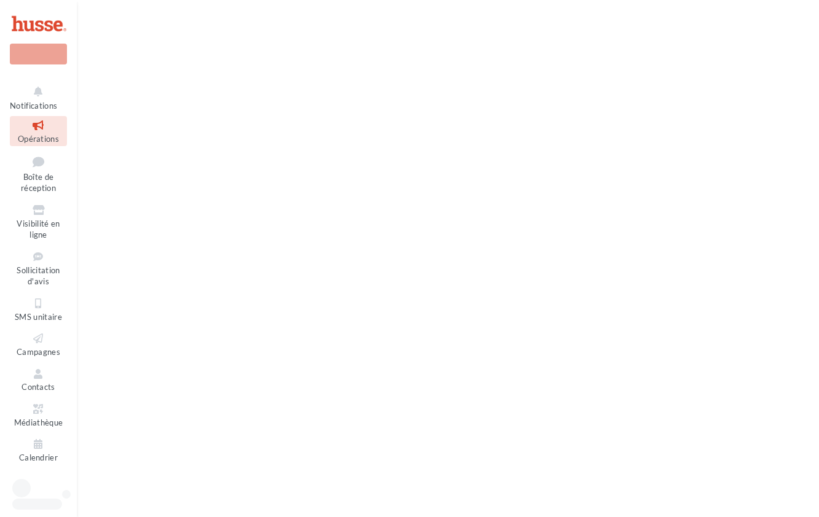 The width and height of the screenshot is (819, 517). I want to click on a: Sollicitation d'avis, so click(38, 269).